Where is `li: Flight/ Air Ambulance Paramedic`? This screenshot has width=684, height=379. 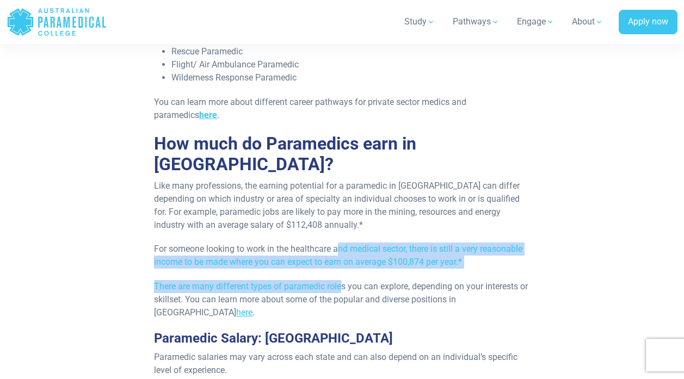 li: Flight/ Air Ambulance Paramedic is located at coordinates (350, 65).